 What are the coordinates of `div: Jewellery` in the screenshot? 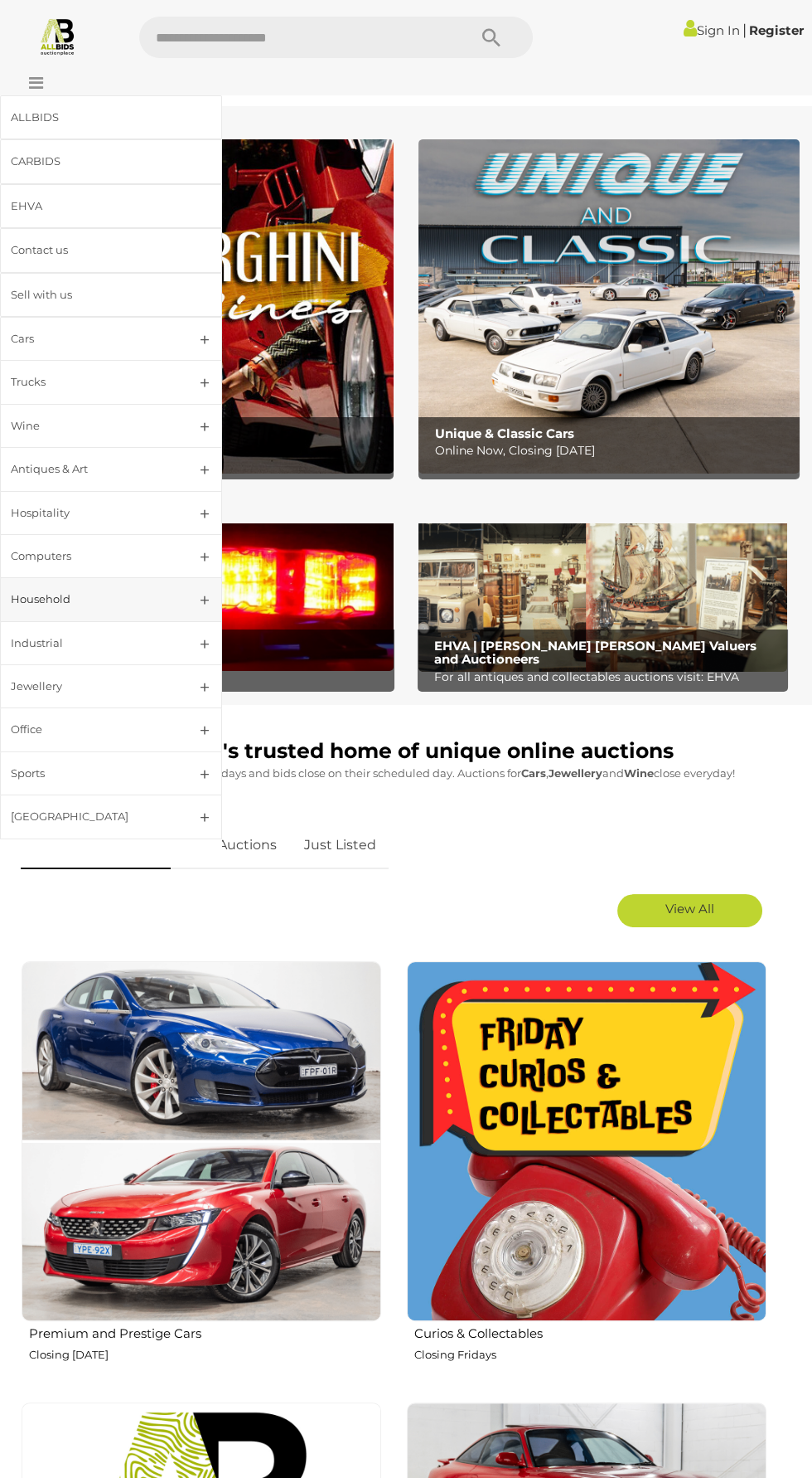 It's located at (91, 686).